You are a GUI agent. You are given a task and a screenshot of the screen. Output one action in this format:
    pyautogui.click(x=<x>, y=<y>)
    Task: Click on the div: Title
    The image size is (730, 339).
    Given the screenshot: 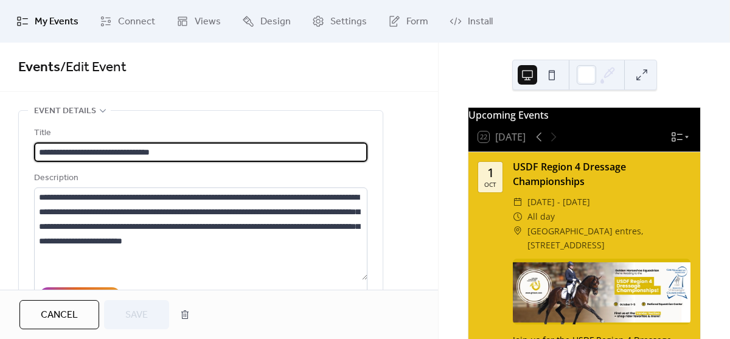 What is the action you would take?
    pyautogui.click(x=199, y=133)
    